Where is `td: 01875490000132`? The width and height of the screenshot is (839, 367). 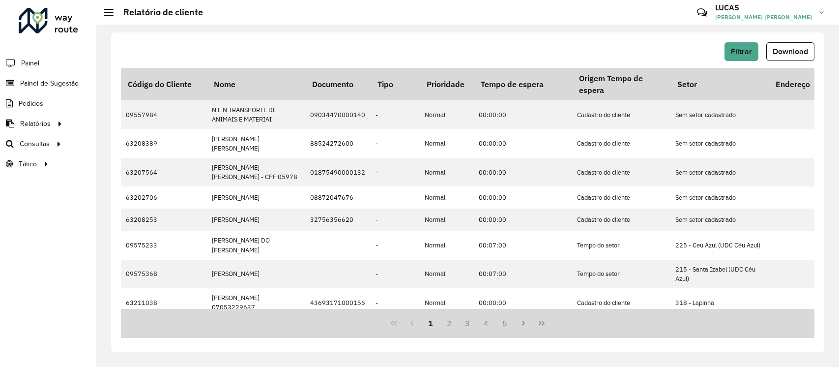
td: 01875490000132 is located at coordinates (338, 172).